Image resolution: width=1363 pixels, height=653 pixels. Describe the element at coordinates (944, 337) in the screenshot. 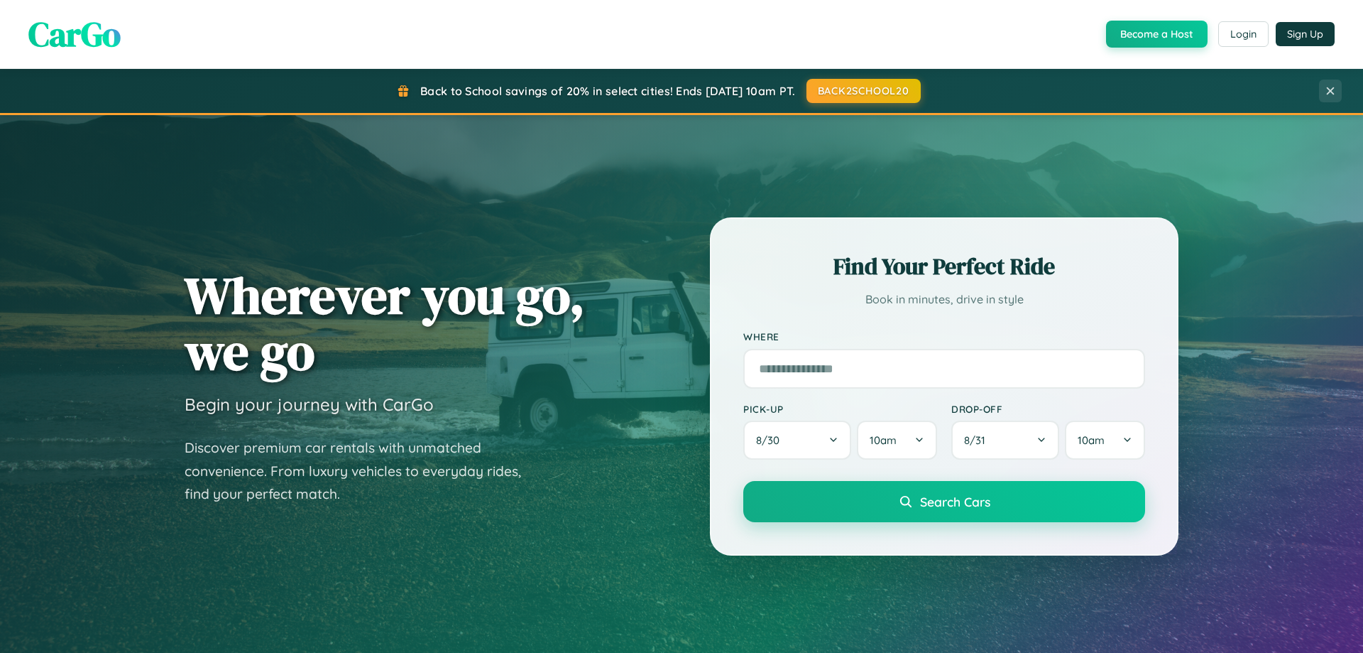

I see `label: Where` at that location.